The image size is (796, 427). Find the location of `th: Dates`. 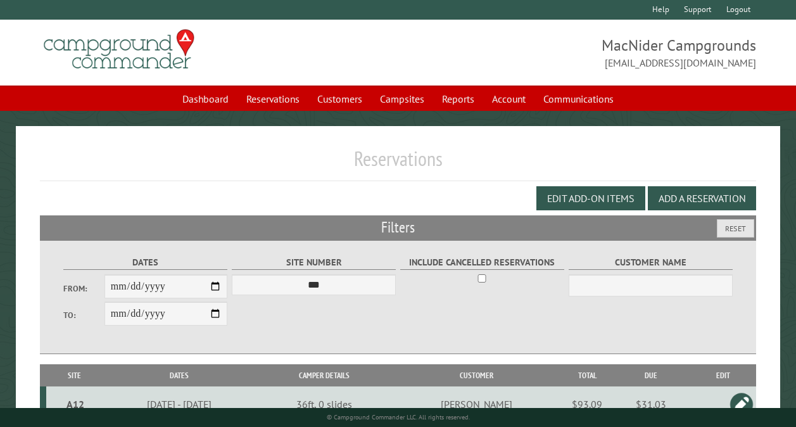

th: Dates is located at coordinates (179, 375).